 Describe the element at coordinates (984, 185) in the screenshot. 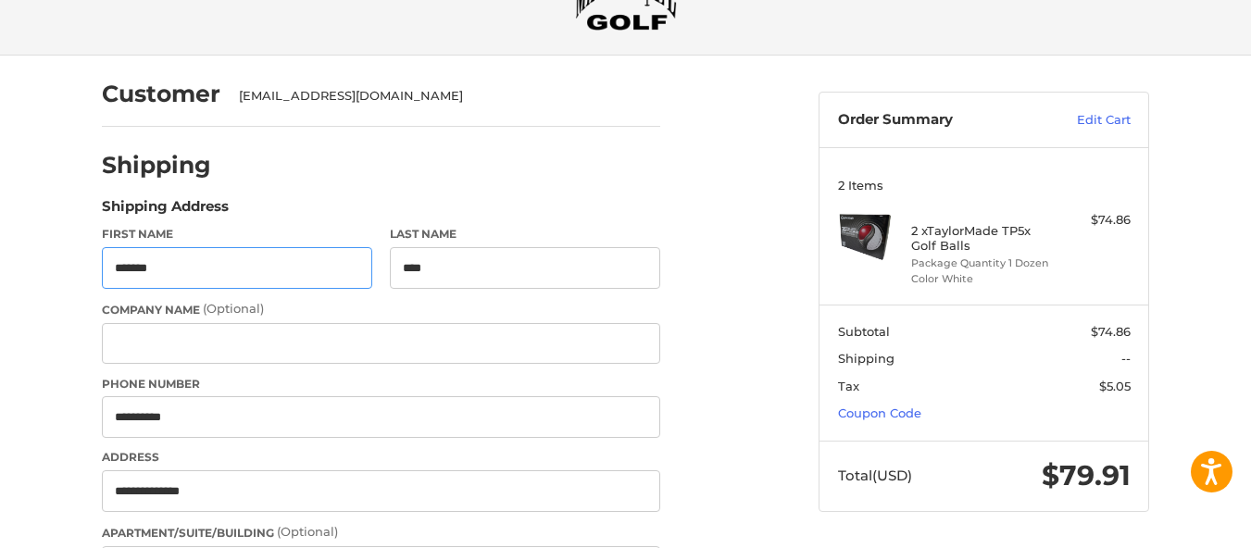

I see `h3: 2 Items` at that location.